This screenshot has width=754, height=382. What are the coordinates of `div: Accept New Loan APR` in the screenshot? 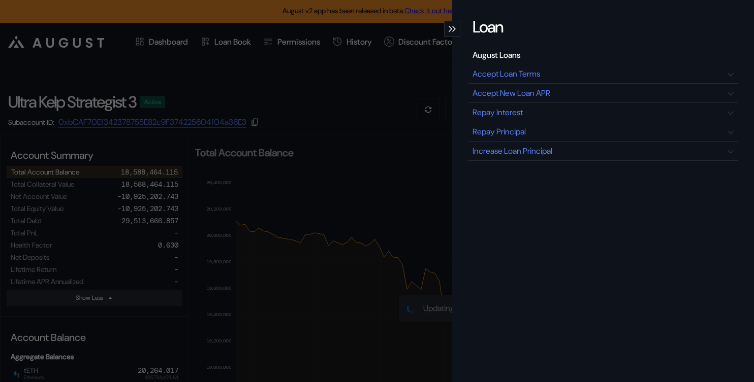 It's located at (511, 93).